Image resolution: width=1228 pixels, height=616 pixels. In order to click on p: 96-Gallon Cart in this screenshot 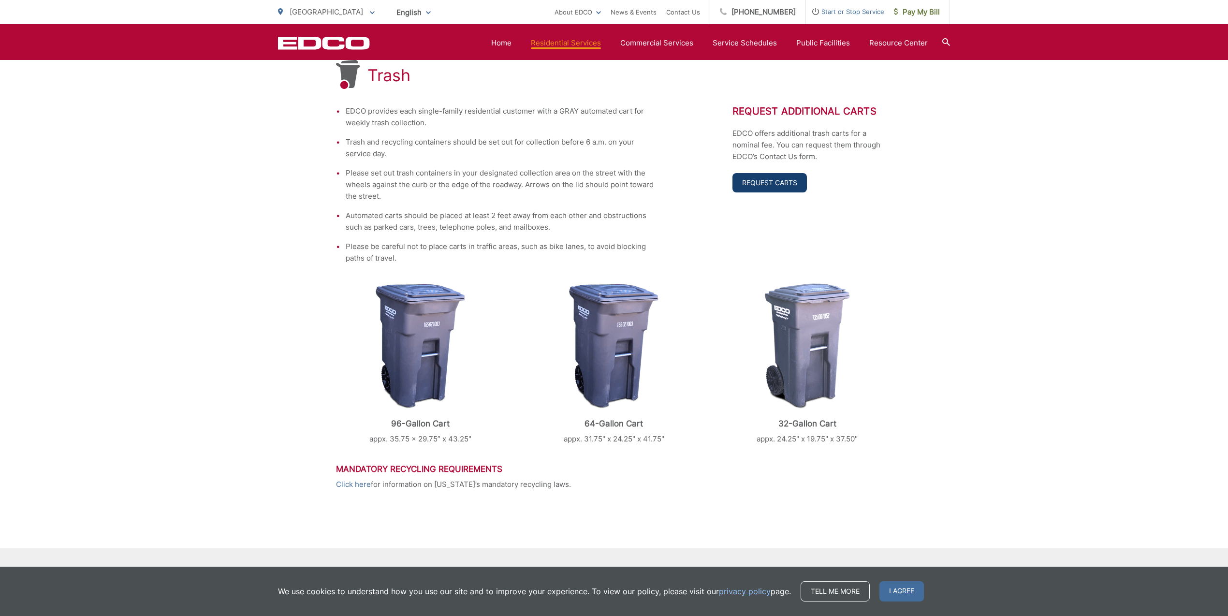, I will do `click(421, 424)`.